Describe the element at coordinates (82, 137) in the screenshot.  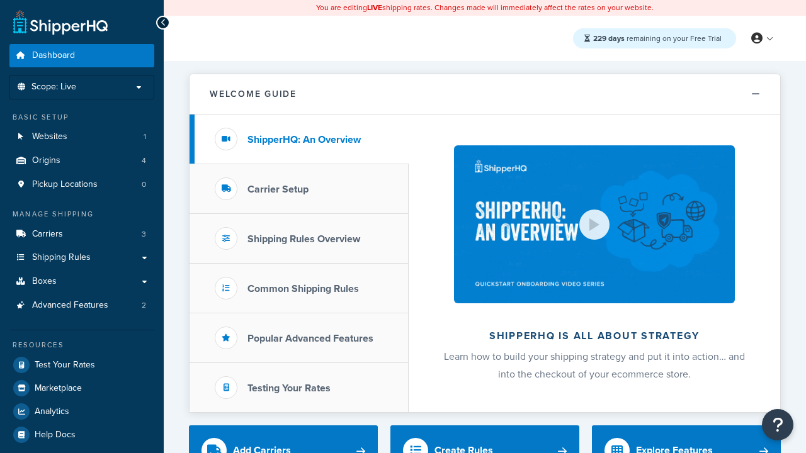
I see `a: Websites1` at that location.